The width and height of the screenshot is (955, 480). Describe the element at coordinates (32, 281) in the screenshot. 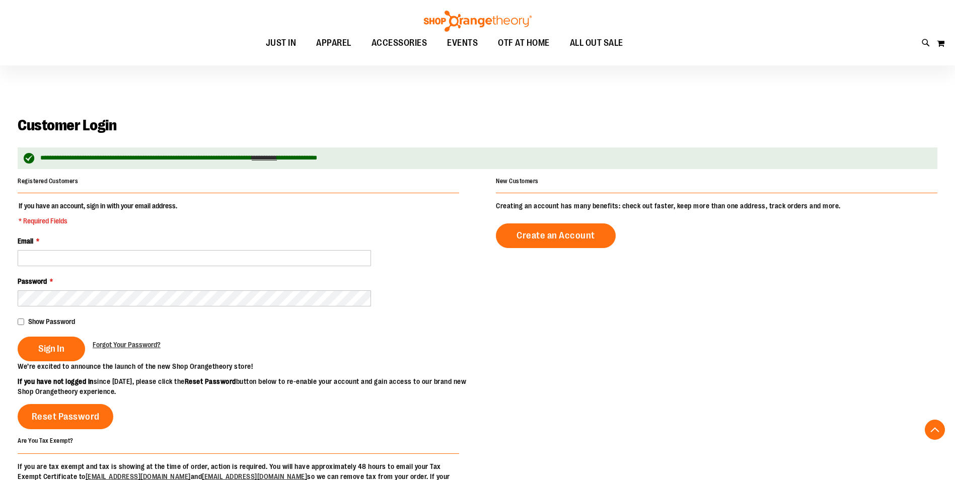

I see `span: Password` at that location.